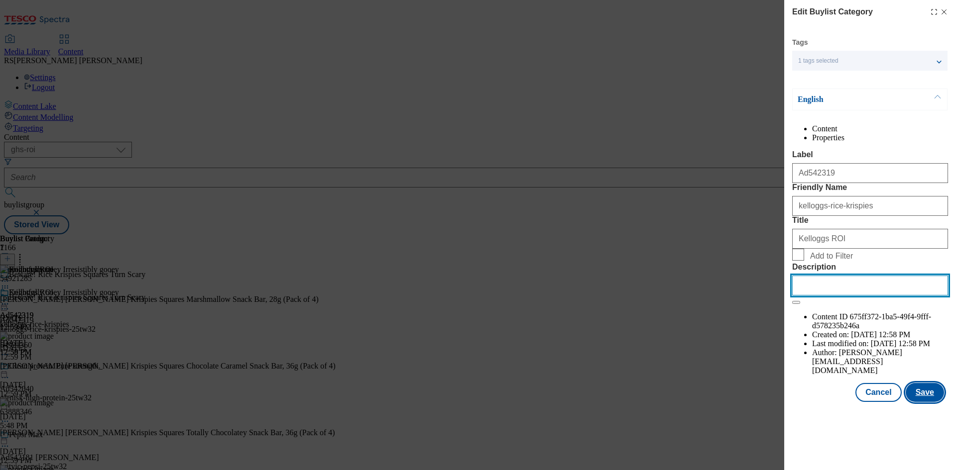  I want to click on li: Last modified on:, so click(880, 344).